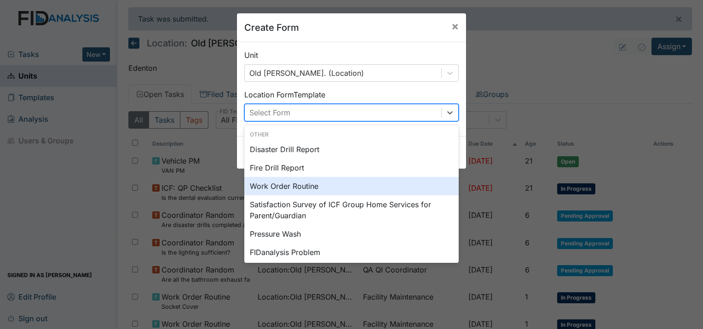  Describe the element at coordinates (351, 252) in the screenshot. I see `div: FIDanalysis Problem` at that location.